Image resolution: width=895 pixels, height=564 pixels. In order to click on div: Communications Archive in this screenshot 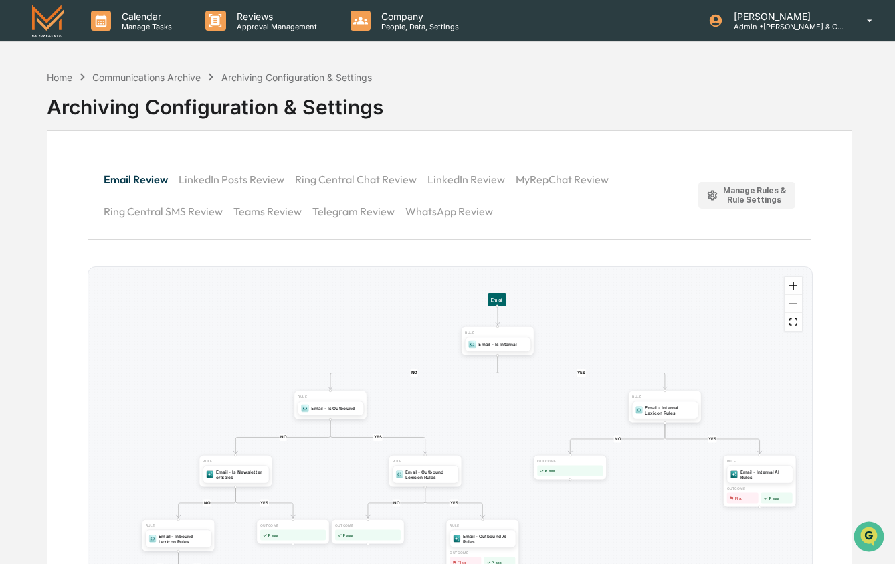, I will do `click(147, 77)`.